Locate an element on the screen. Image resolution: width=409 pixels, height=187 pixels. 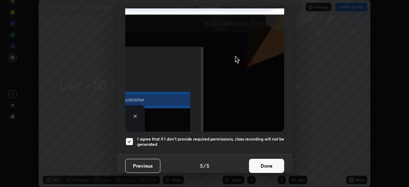
button: Previous is located at coordinates (143, 166).